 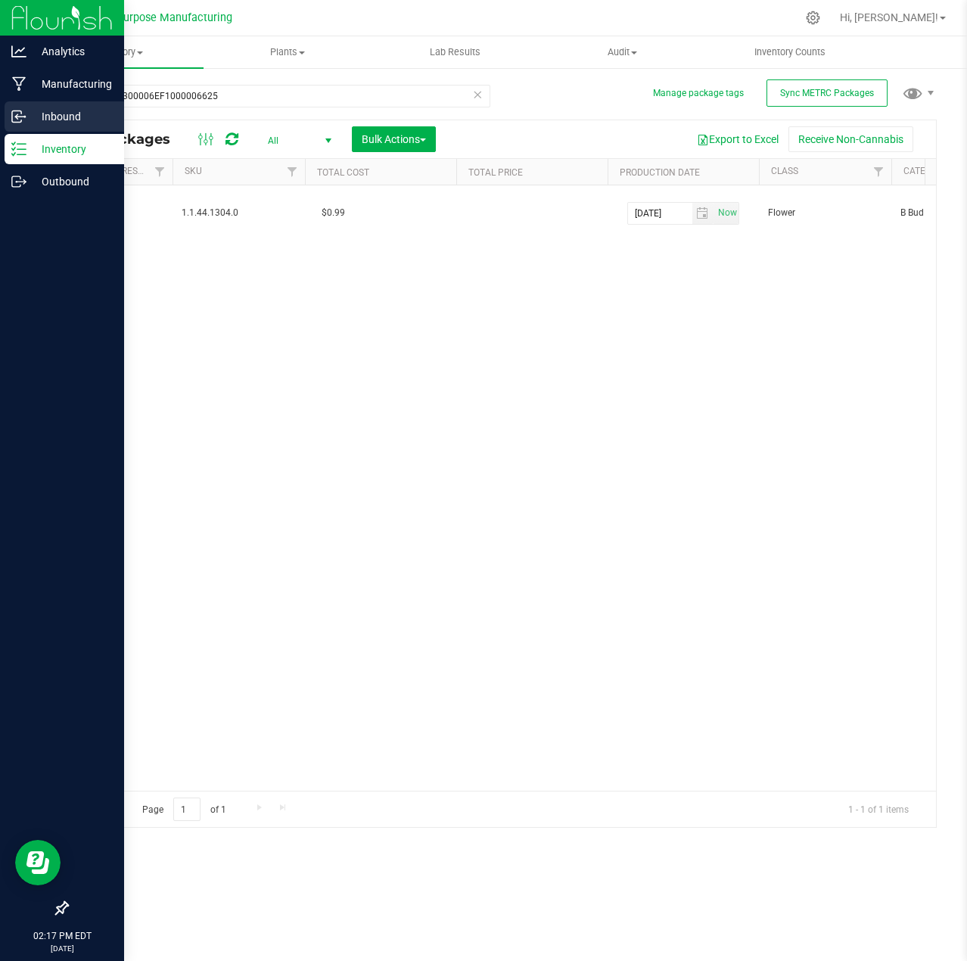 What do you see at coordinates (827, 93) in the screenshot?
I see `span: Sync METRC Packages` at bounding box center [827, 93].